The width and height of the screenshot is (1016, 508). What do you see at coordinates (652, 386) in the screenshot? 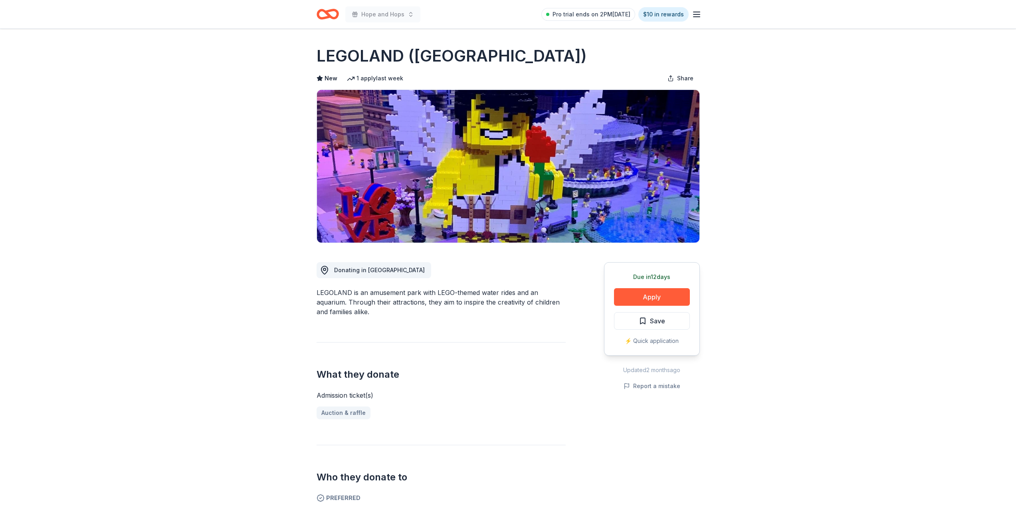
I see `button: Report a mistake` at bounding box center [652, 386].